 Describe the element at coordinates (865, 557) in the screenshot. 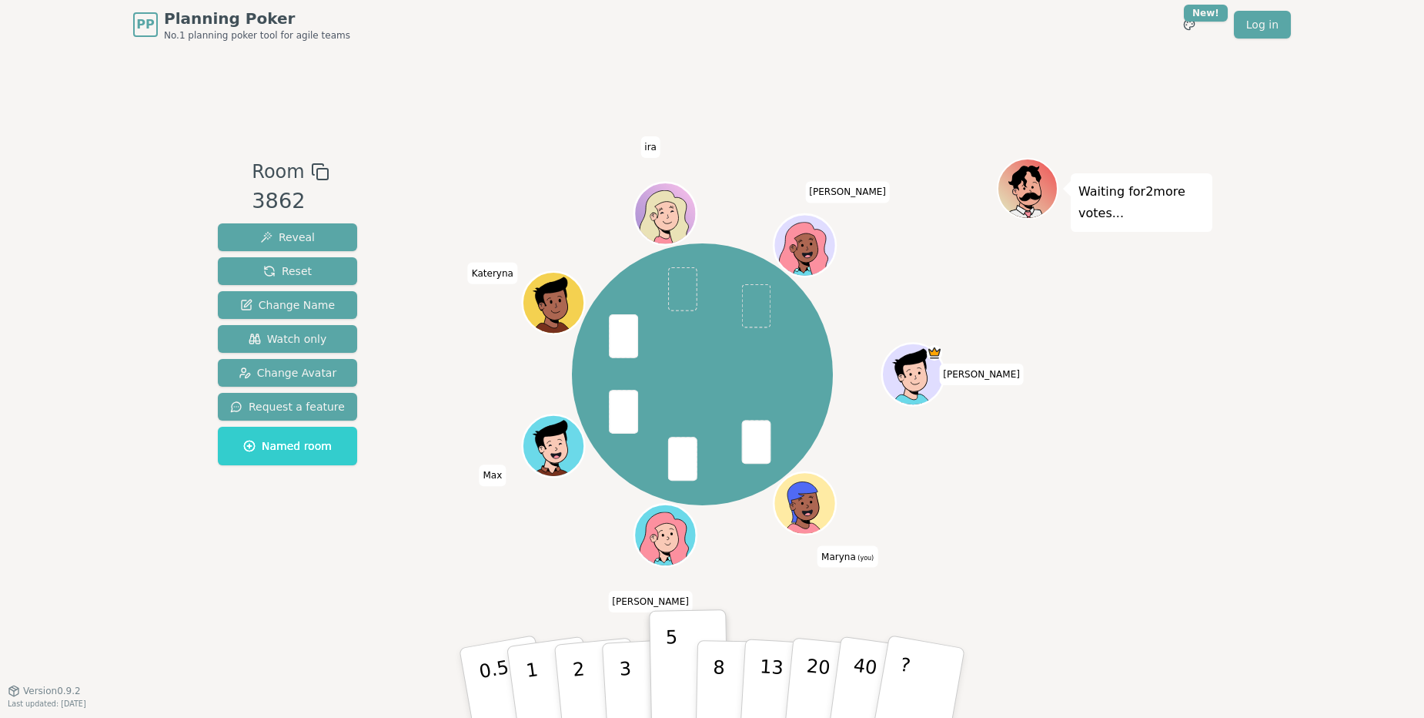

I see `span: (you)` at that location.